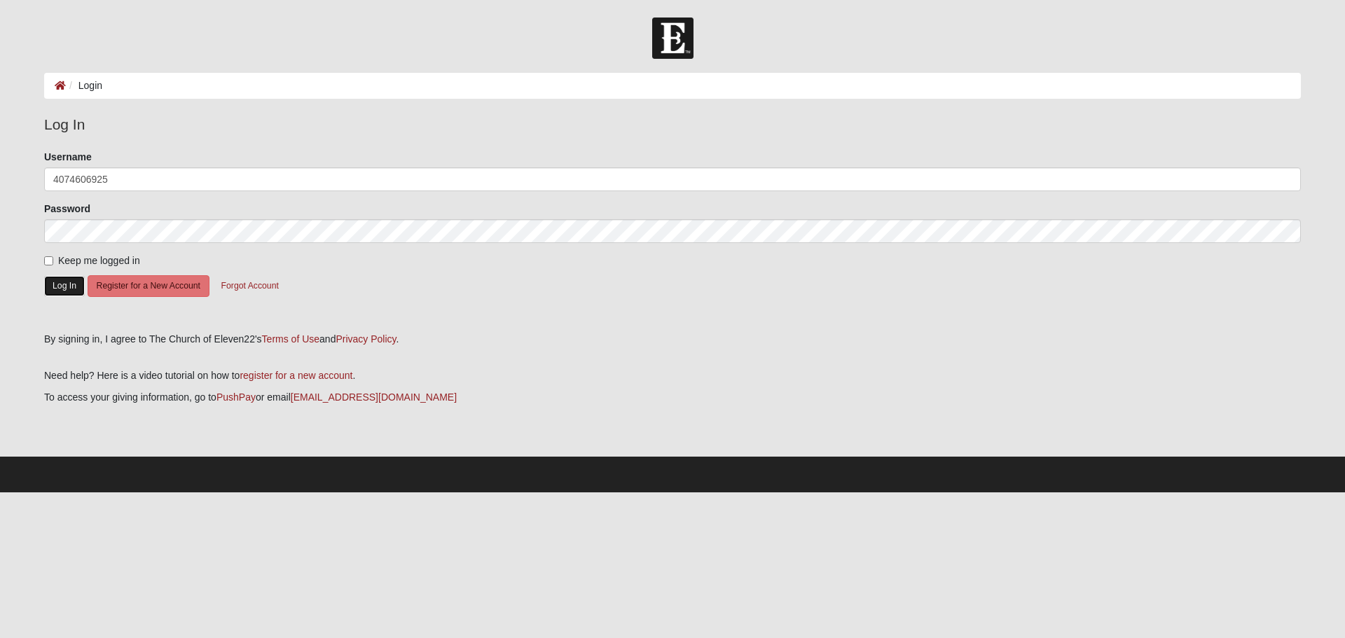 This screenshot has width=1345, height=638. What do you see at coordinates (366, 339) in the screenshot?
I see `a: Privacy Policy` at bounding box center [366, 339].